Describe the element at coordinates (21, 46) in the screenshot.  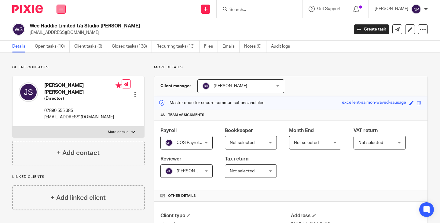
I see `a: Details` at that location.